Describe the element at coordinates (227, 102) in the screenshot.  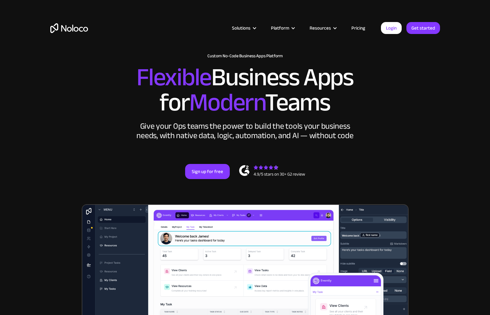
I see `span: Modern` at that location.